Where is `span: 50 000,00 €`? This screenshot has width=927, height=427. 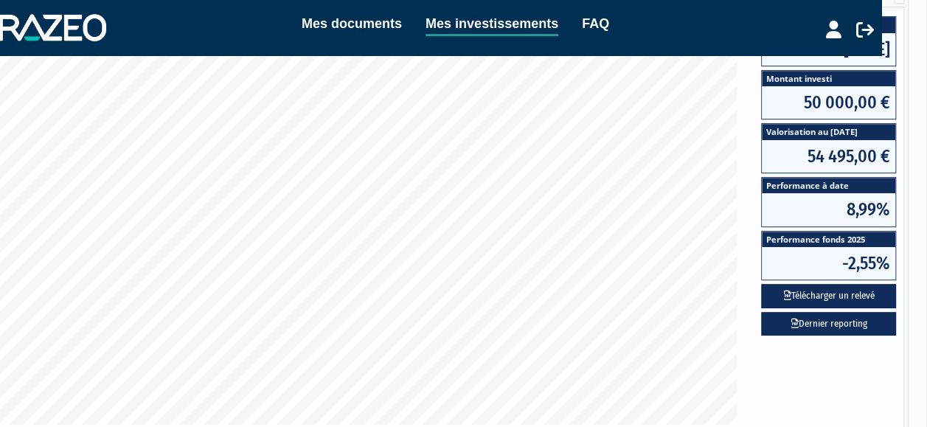 span: 50 000,00 € is located at coordinates (828, 102).